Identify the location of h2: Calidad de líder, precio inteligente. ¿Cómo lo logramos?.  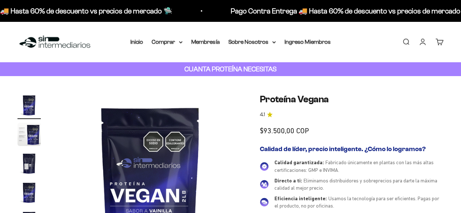
(351, 149).